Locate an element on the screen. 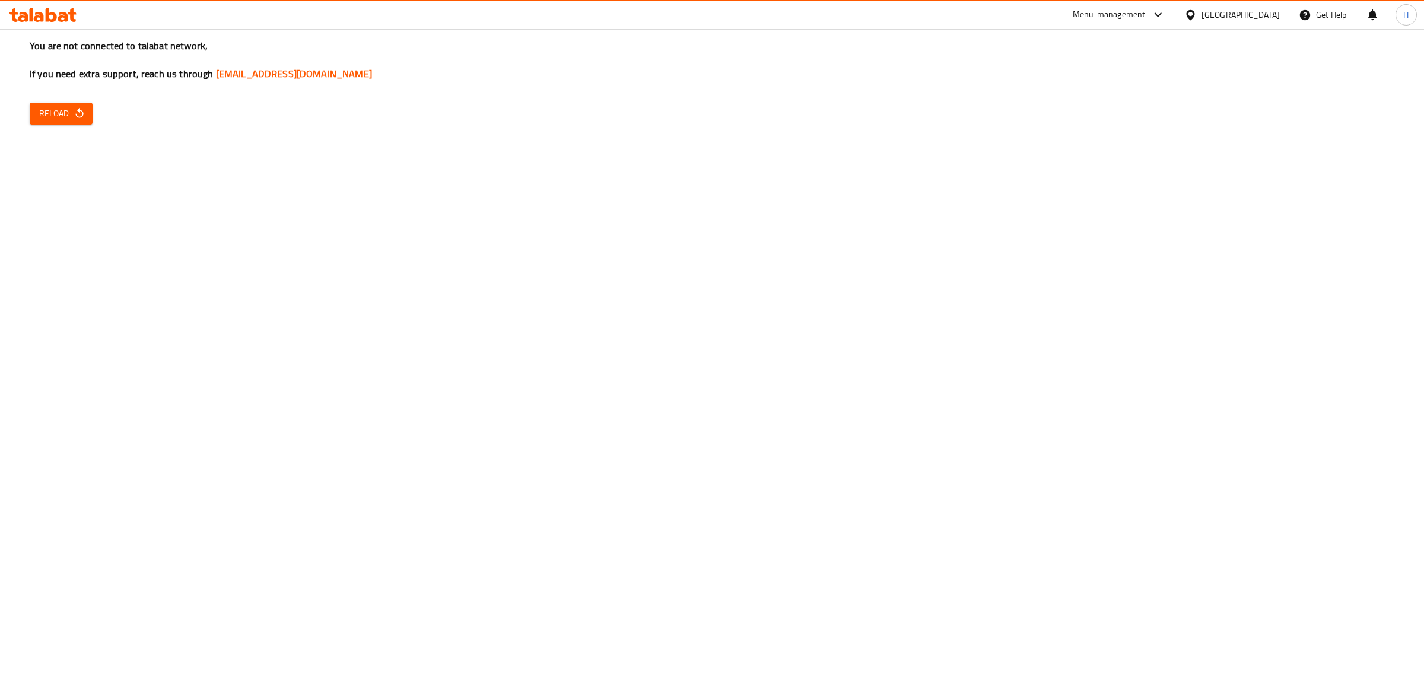 Image resolution: width=1424 pixels, height=675 pixels. h3: You are not connected to talabat network, If you need extra support, reach us through is located at coordinates (712, 60).